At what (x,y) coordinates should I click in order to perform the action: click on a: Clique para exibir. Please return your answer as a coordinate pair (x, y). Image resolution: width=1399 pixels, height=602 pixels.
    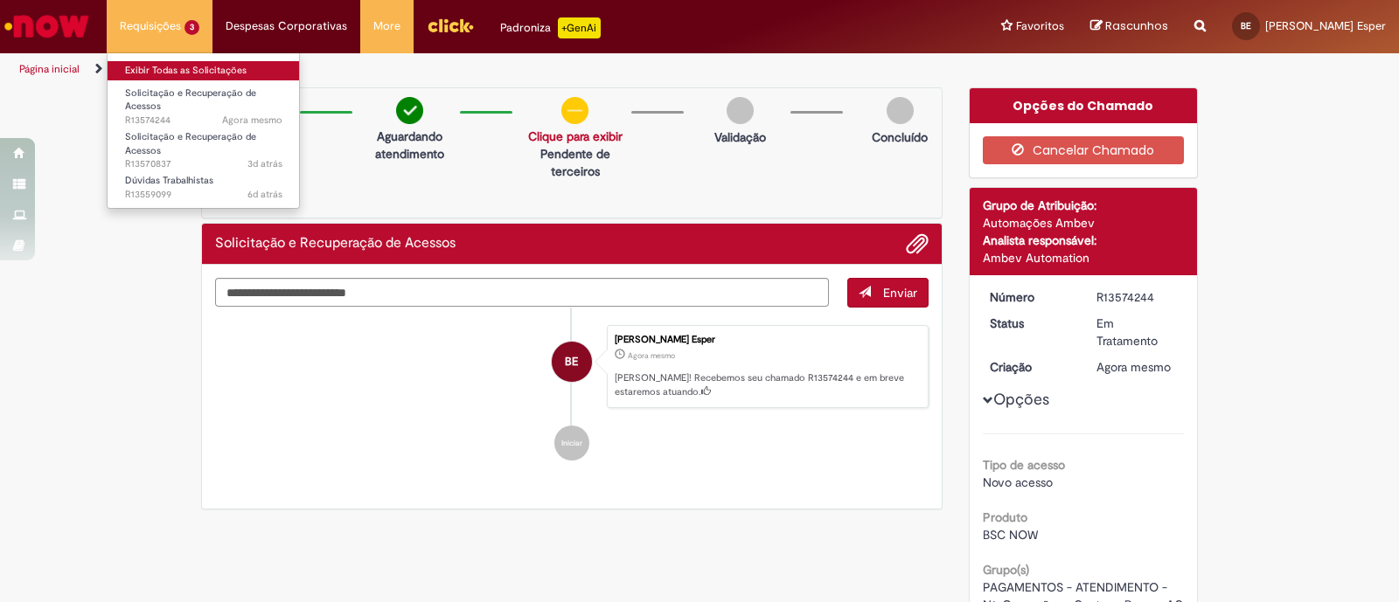
    Looking at the image, I should click on (575, 136).